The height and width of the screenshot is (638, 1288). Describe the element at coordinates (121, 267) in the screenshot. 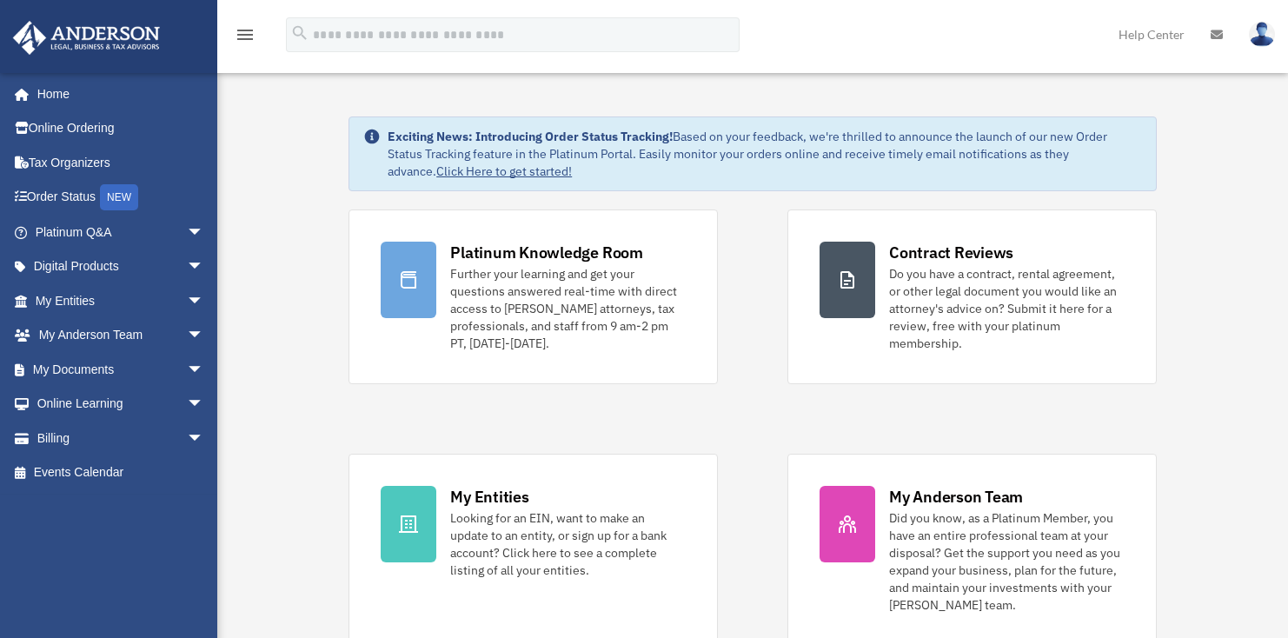

I see `a: Digital Productsarrow_drop_down` at that location.